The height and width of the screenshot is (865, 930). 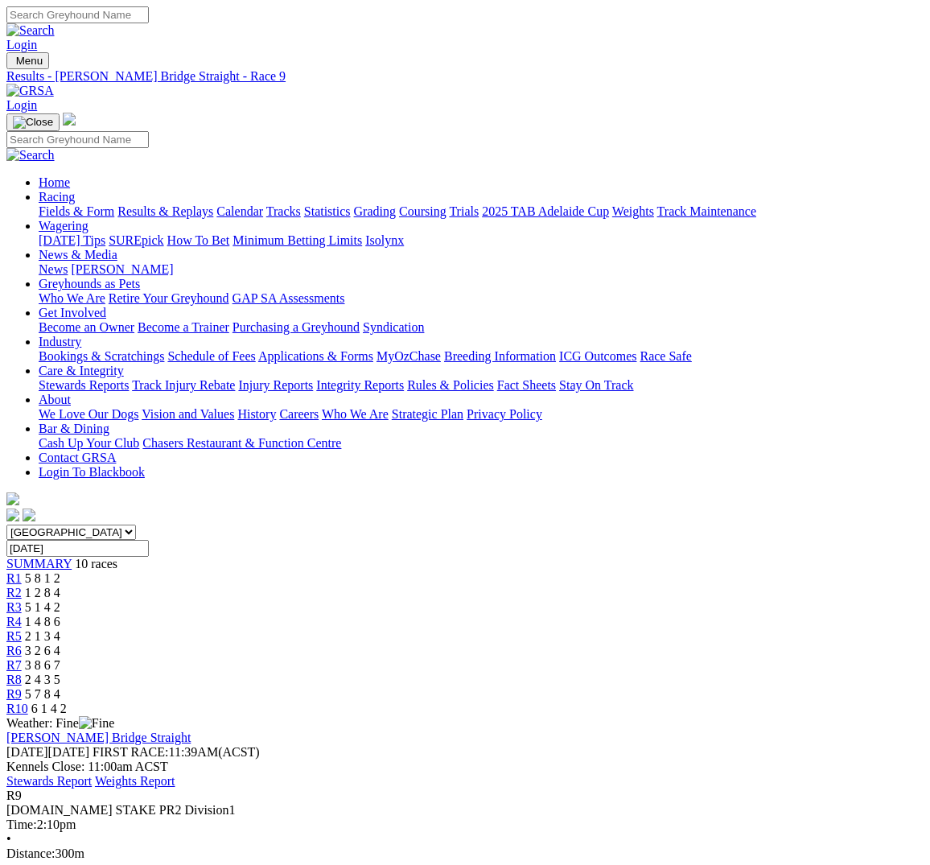 What do you see at coordinates (500, 356) in the screenshot?
I see `a: Breeding Information` at bounding box center [500, 356].